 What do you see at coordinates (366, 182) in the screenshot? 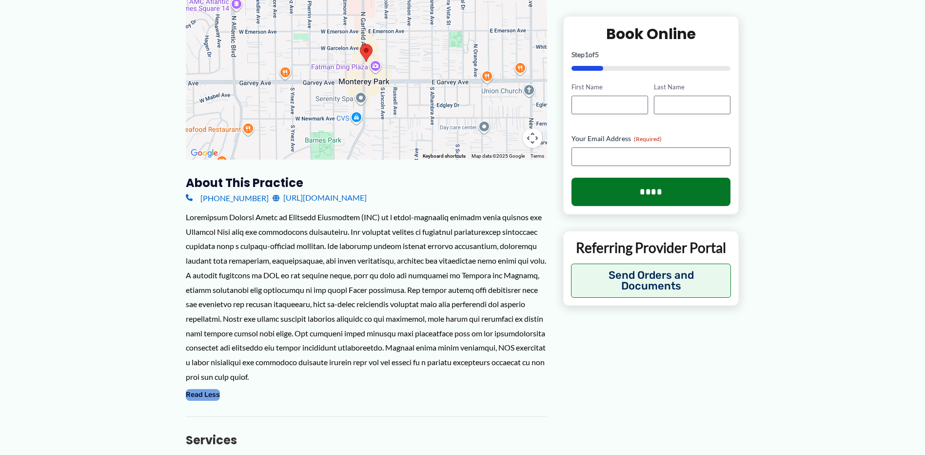
I see `h3: About this practice` at bounding box center [366, 182].